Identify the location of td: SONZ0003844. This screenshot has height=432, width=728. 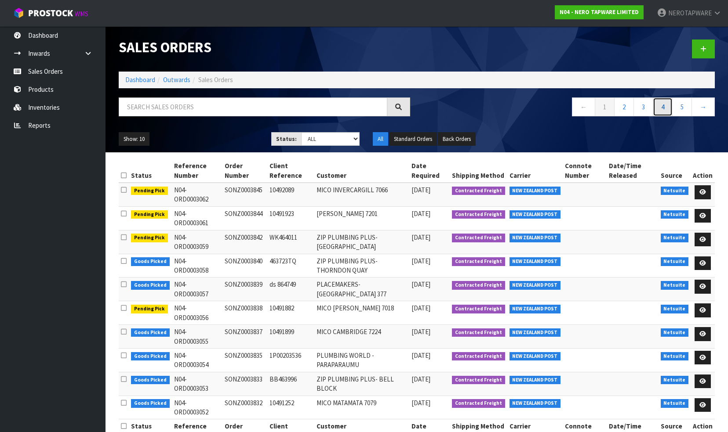
(245, 218).